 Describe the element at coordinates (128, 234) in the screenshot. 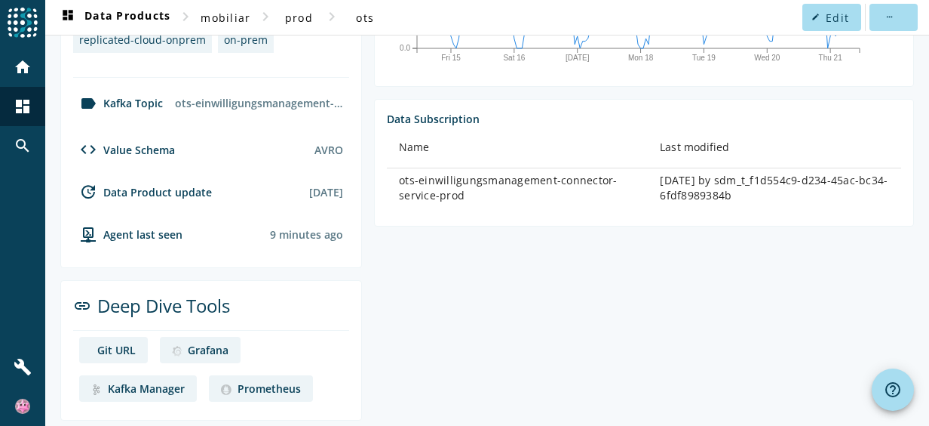

I see `div: agent-env-prod` at that location.